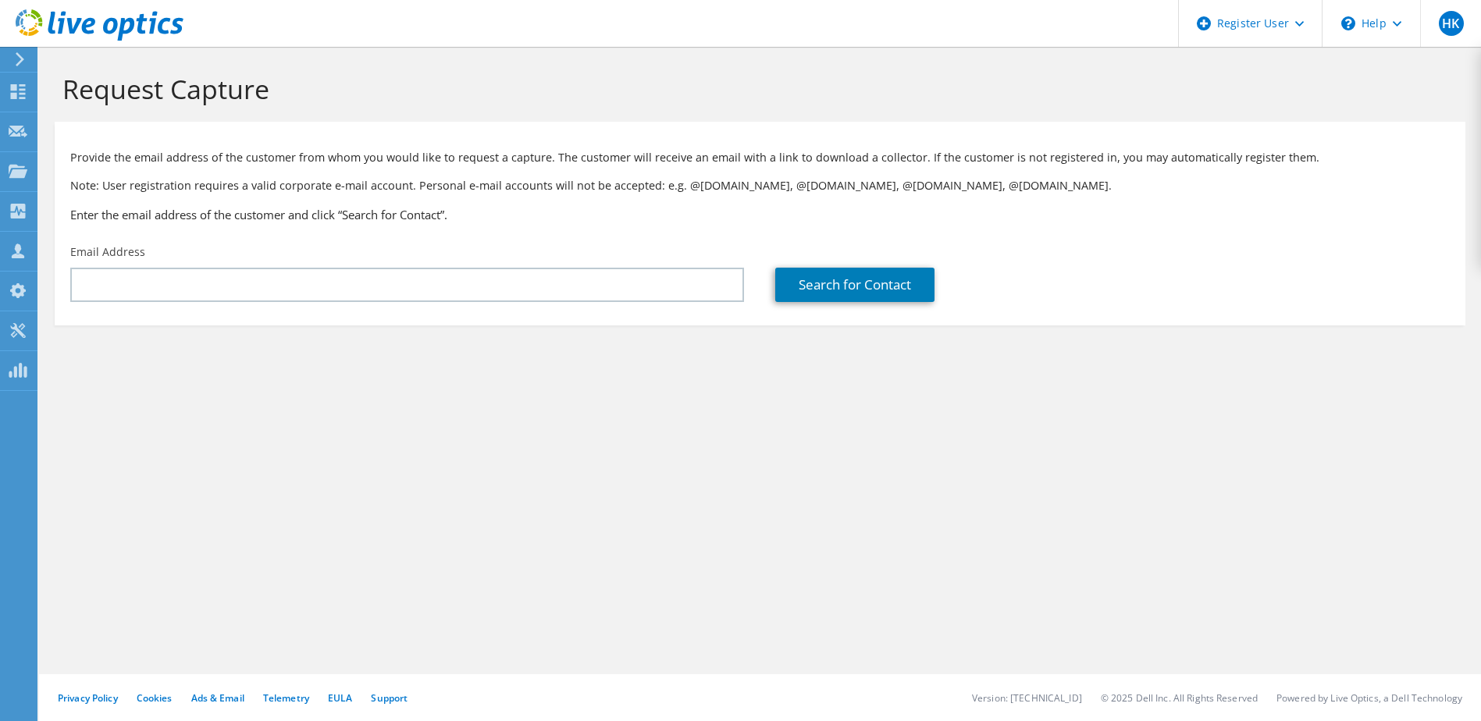  I want to click on a: Telemetry, so click(286, 698).